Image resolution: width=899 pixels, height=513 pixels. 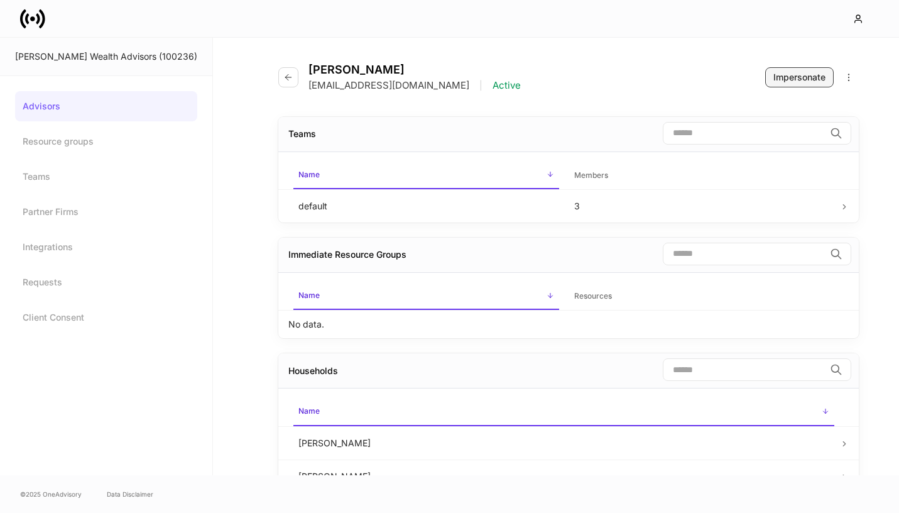 I want to click on span: Resources, so click(x=702, y=296).